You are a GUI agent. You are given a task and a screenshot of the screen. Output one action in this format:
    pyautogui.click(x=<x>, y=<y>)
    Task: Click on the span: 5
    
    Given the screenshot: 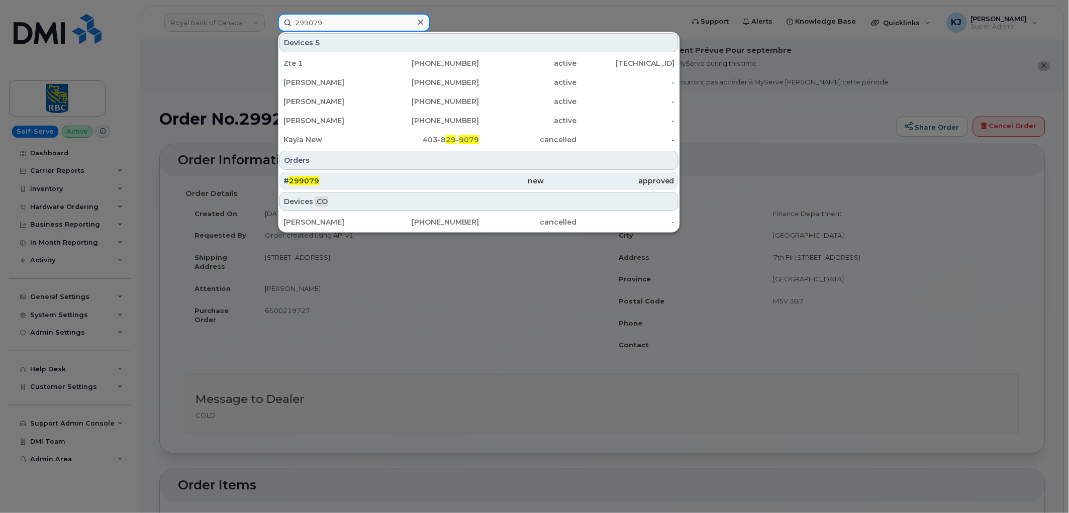 What is the action you would take?
    pyautogui.click(x=318, y=43)
    